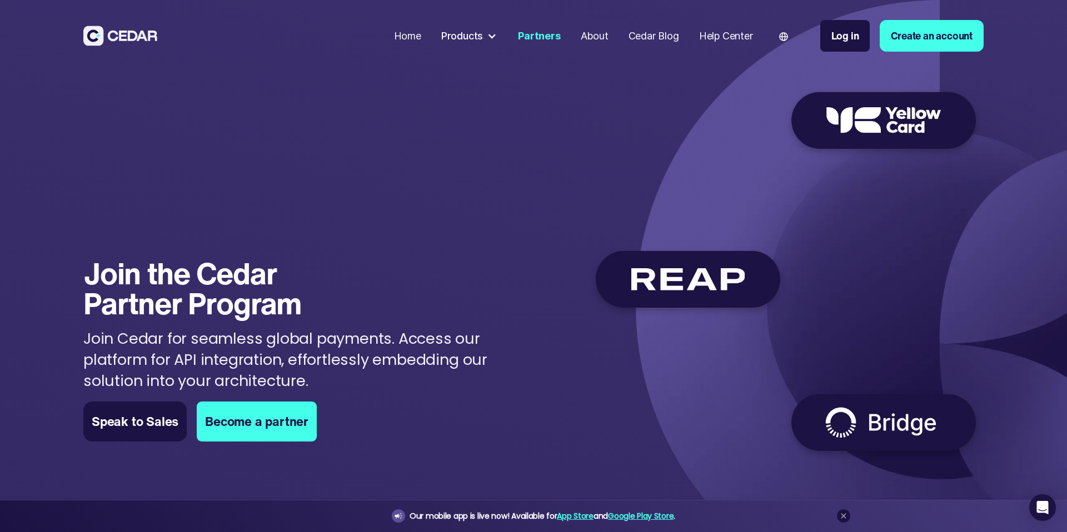 This screenshot has height=532, width=1067. Describe the element at coordinates (539, 36) in the screenshot. I see `a: Partners` at that location.